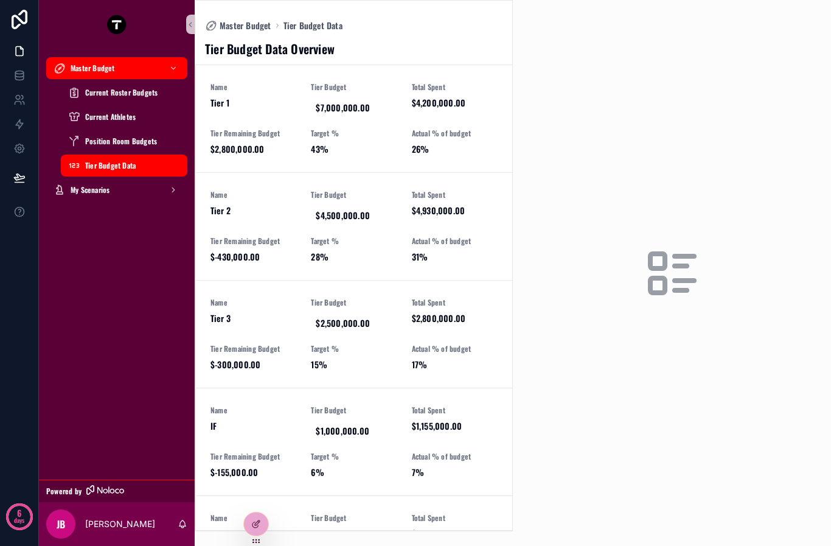 The image size is (831, 546). Describe the element at coordinates (454, 257) in the screenshot. I see `span: 31%` at that location.